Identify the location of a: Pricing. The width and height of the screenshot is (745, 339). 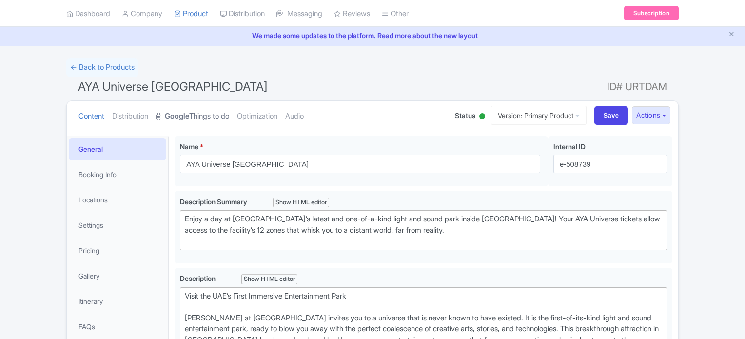
(117, 250).